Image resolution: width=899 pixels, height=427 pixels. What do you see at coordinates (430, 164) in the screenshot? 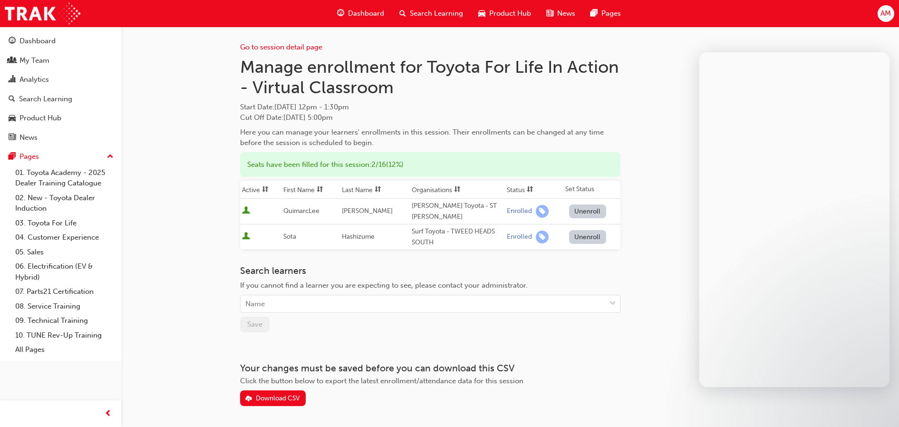
I see `div: Seats have been filled for this session : 2 / 16 ( 12% )` at bounding box center [430, 164].